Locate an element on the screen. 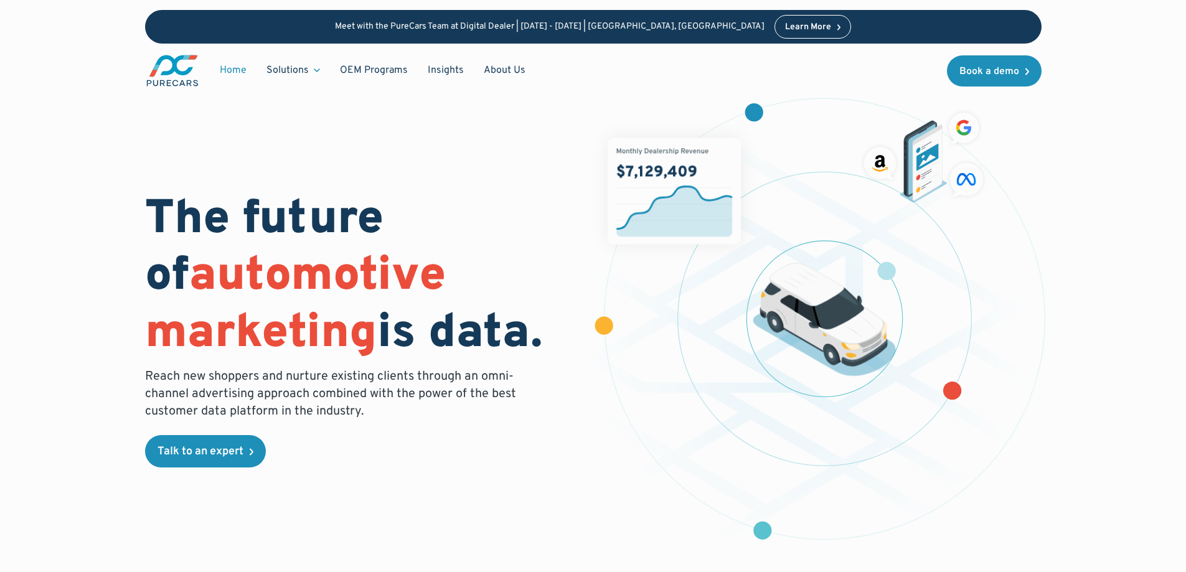  p: Reach new shoppers and nurture existing clients through an omni-channel advertising approach comb... is located at coordinates (334, 394).